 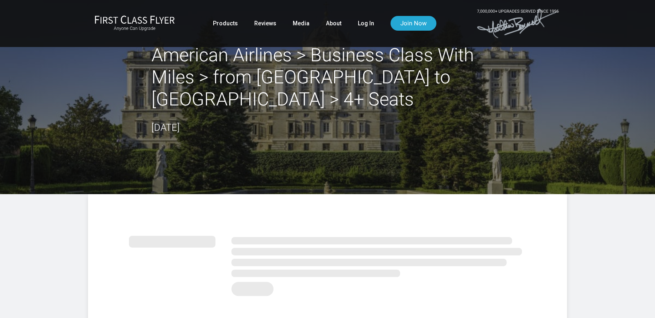 What do you see at coordinates (334, 23) in the screenshot?
I see `a: About` at bounding box center [334, 23].